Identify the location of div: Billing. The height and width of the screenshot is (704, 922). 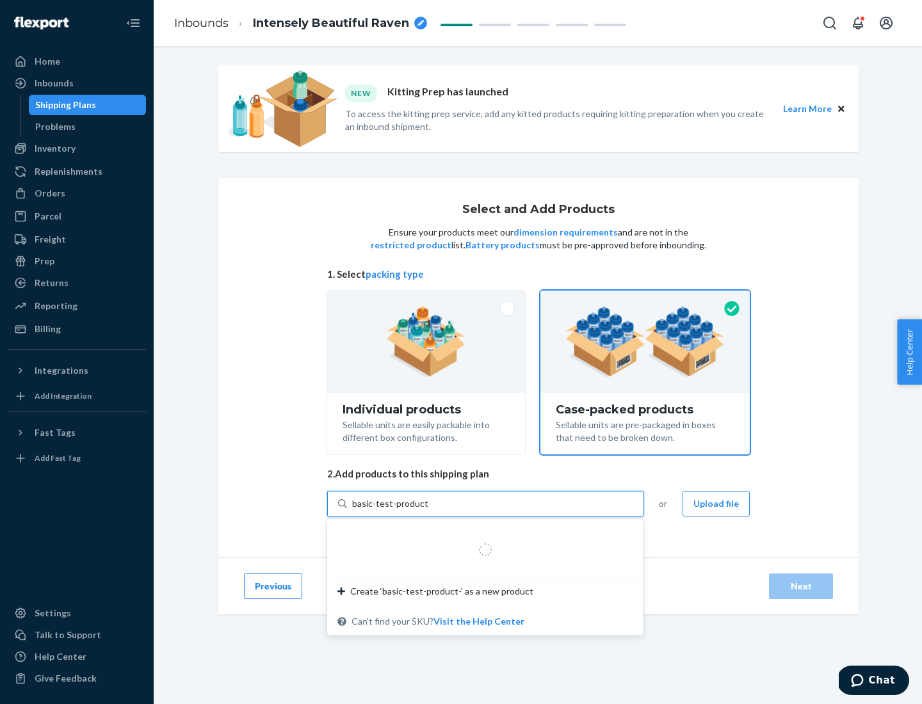
(47, 329).